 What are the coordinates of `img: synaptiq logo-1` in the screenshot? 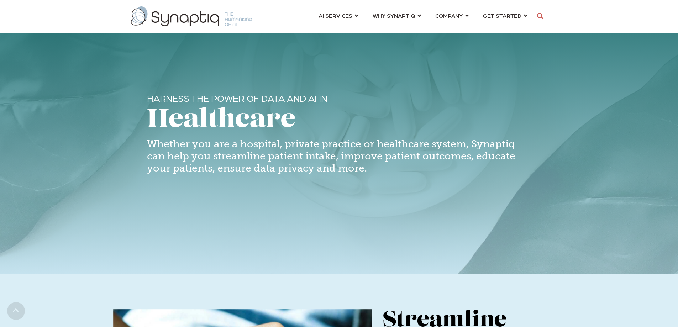 It's located at (192, 16).